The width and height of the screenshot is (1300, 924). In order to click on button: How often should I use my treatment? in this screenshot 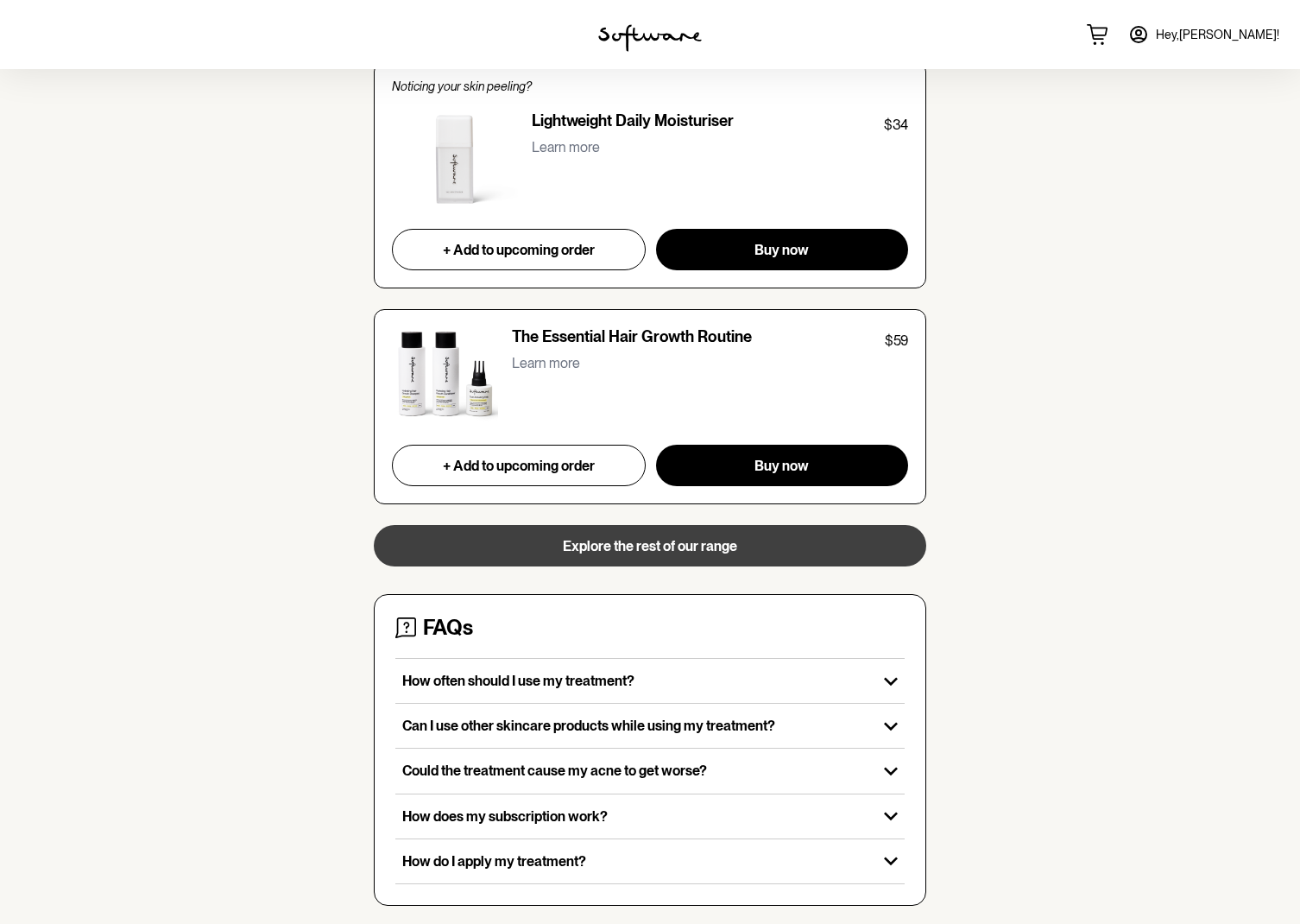, I will do `click(650, 681)`.